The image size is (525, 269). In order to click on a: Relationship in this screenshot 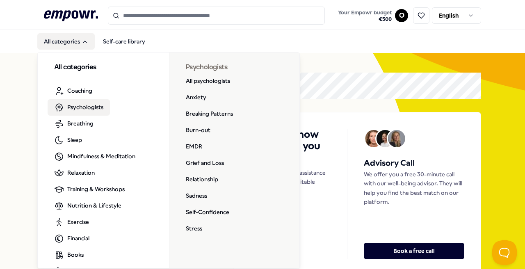, I will do `click(202, 179)`.